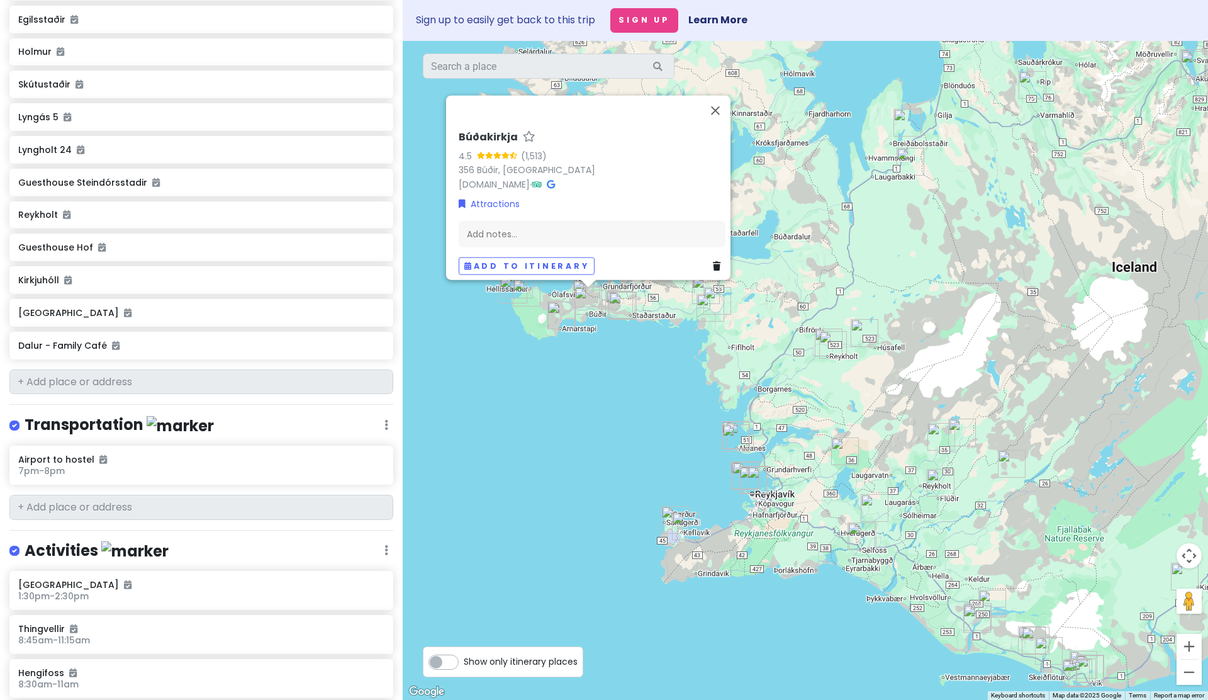 This screenshot has width=1208, height=700. I want to click on span: 8:45am - 11:15am, so click(54, 640).